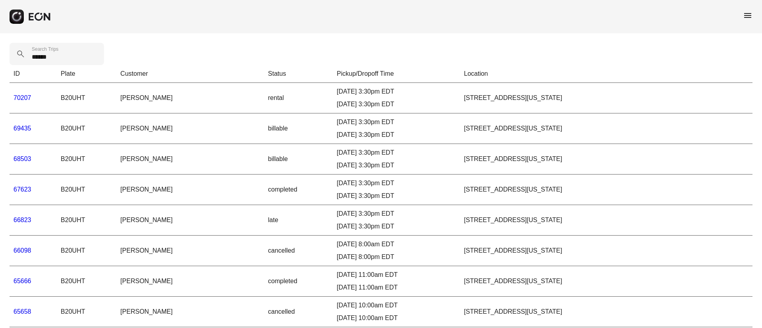  What do you see at coordinates (298, 98) in the screenshot?
I see `td: rental` at bounding box center [298, 98].